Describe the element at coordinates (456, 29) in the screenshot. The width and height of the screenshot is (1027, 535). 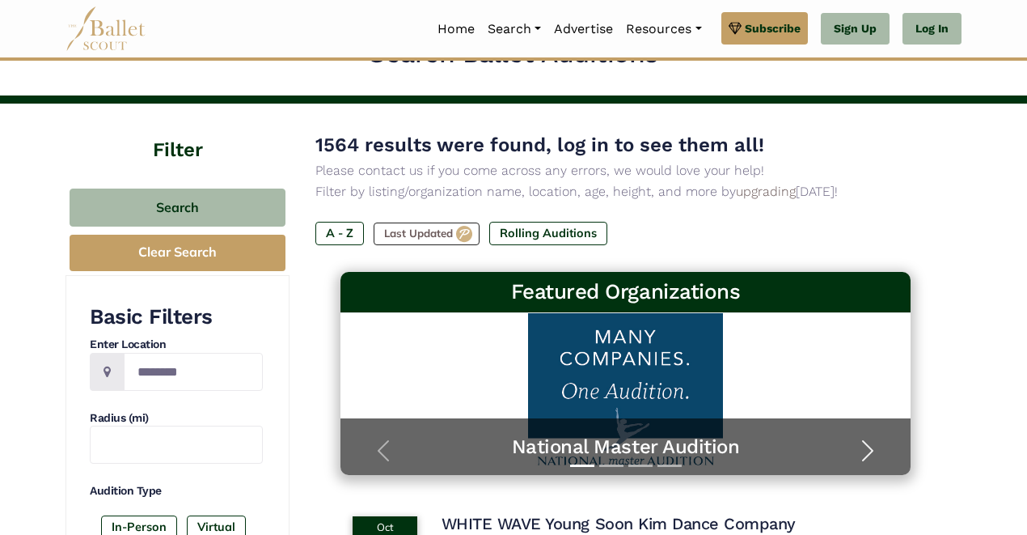
I see `a: Home` at that location.